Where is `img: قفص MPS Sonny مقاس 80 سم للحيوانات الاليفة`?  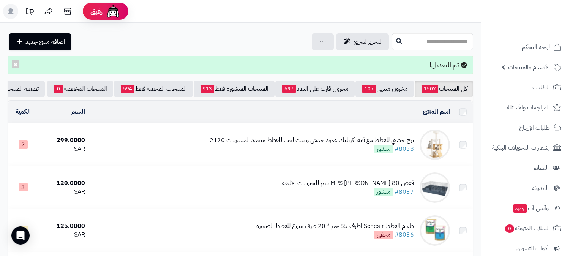
img: قفص MPS Sonny مقاس 80 سم للحيوانات الاليفة is located at coordinates (435, 188).